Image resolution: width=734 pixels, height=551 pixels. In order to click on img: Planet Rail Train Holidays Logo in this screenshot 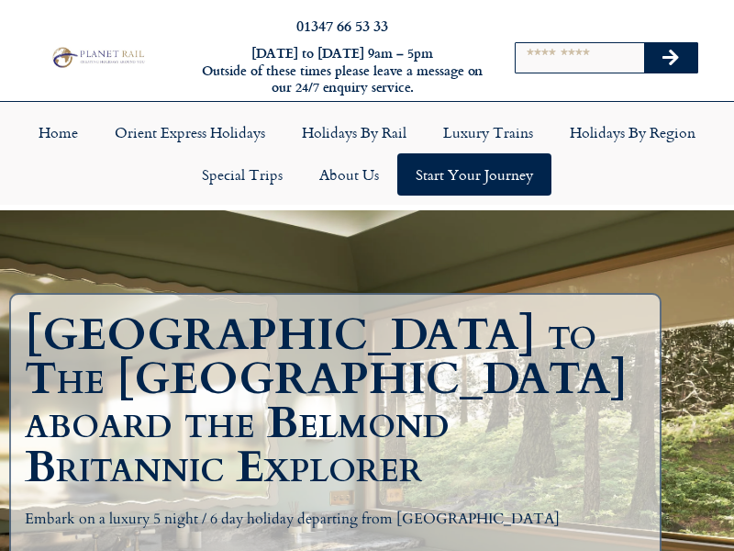, I will do `click(97, 57)`.